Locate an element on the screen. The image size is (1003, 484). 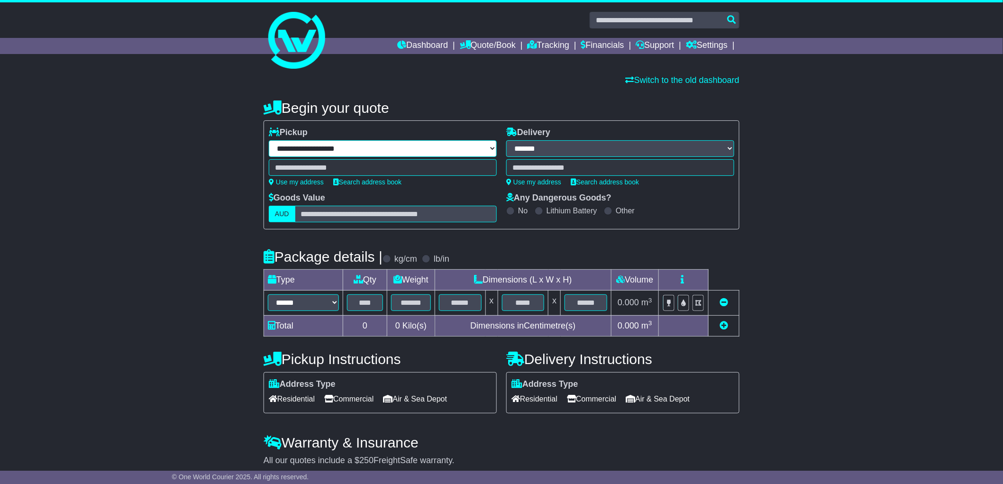
label: Pickup is located at coordinates (288, 133).